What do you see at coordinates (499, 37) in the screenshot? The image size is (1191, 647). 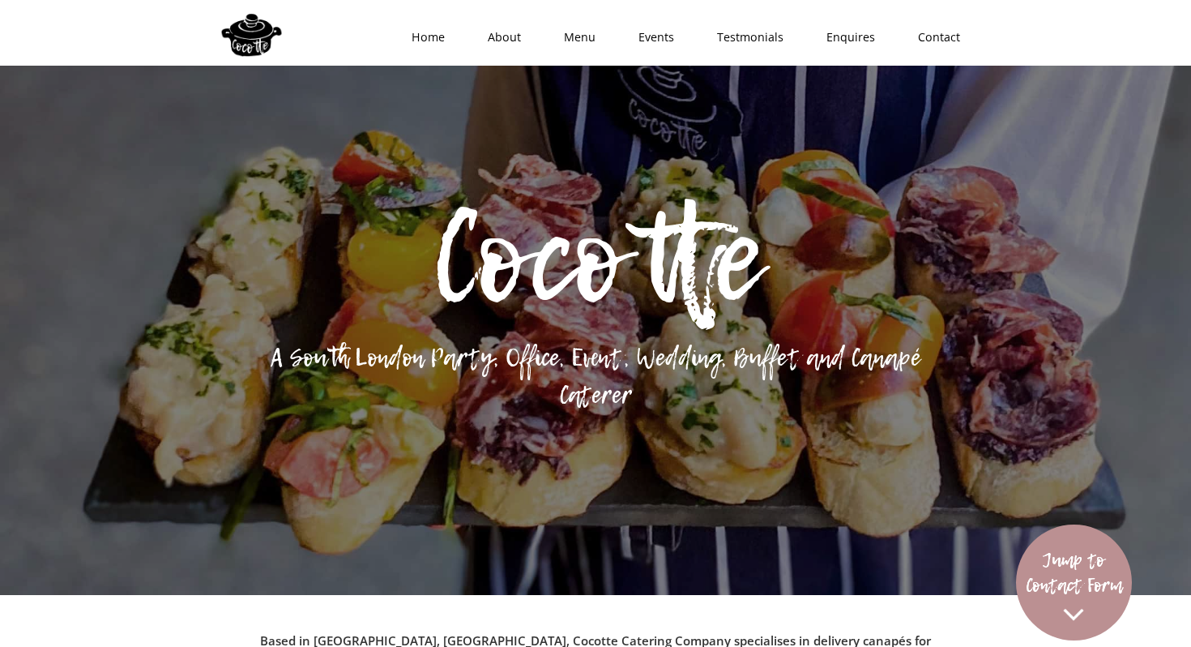 I see `a: About` at bounding box center [499, 37].